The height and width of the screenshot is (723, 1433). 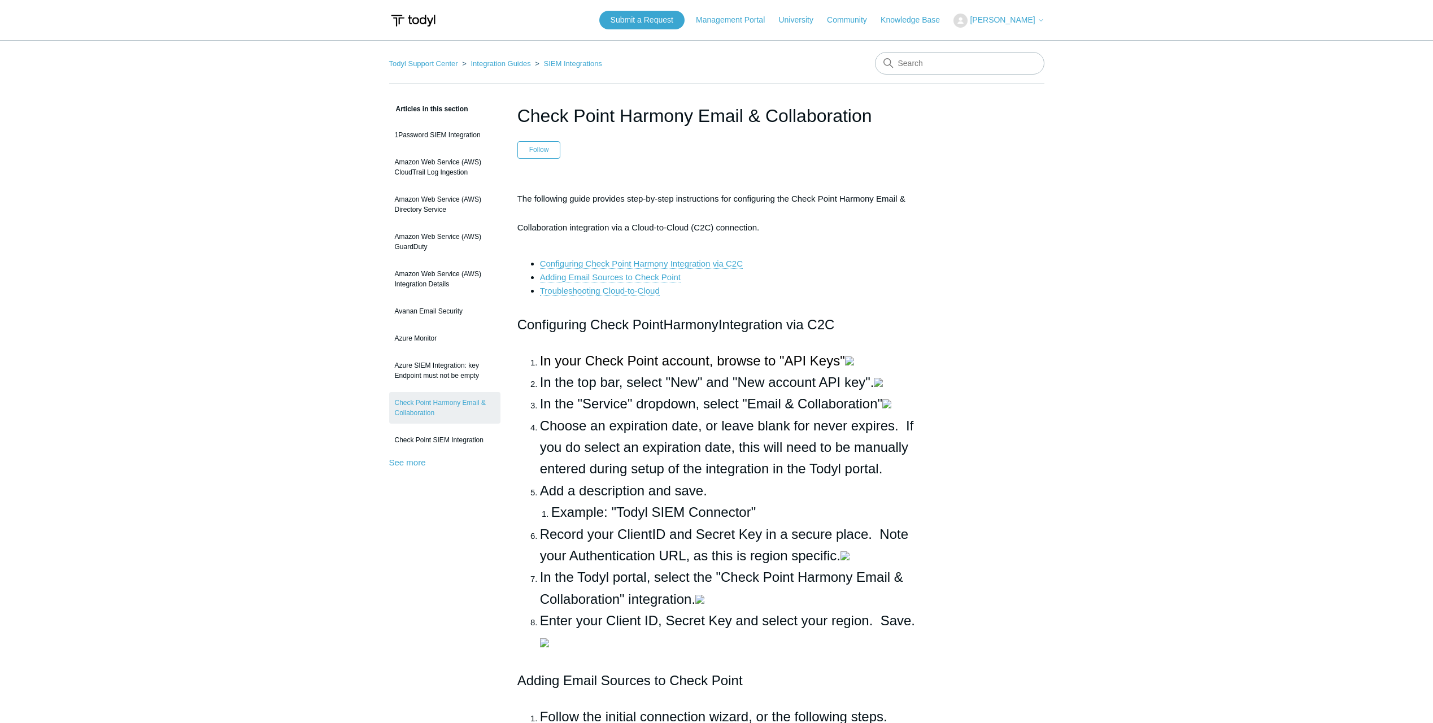 What do you see at coordinates (736, 20) in the screenshot?
I see `a: Management Portal` at bounding box center [736, 20].